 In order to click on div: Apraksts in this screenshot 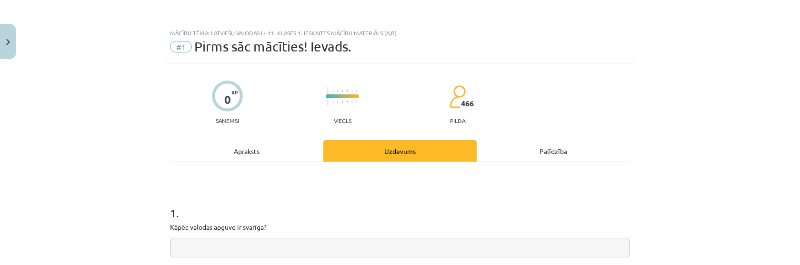, I will do `click(247, 151)`.